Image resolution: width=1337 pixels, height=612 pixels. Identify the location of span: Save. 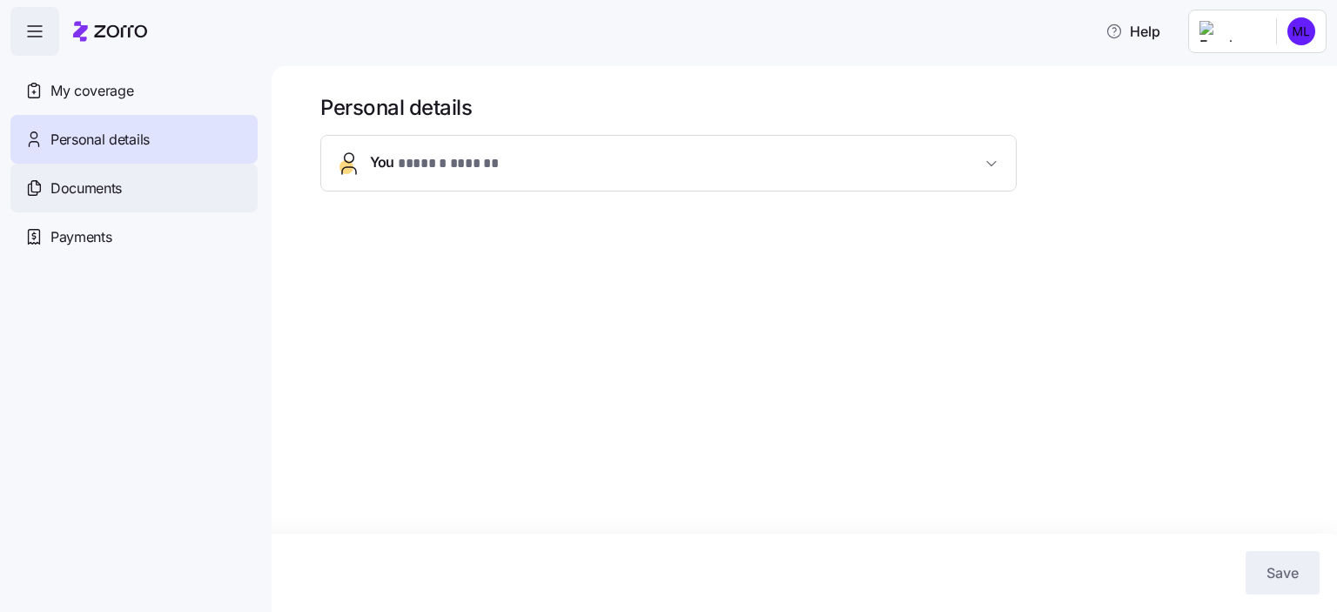
(1282, 573).